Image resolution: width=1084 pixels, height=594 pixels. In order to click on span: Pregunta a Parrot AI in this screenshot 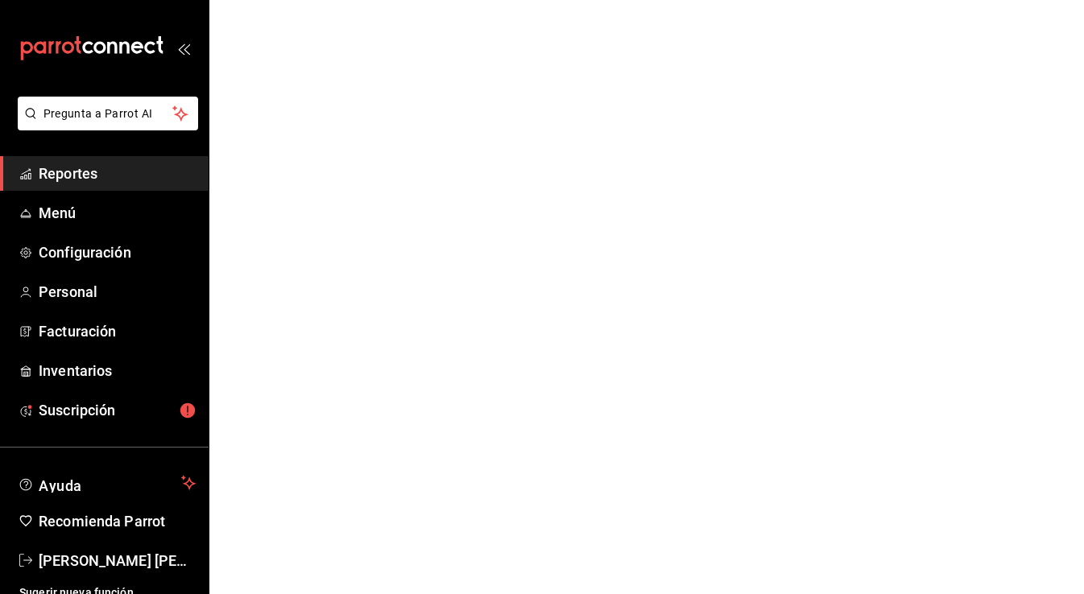, I will do `click(108, 114)`.